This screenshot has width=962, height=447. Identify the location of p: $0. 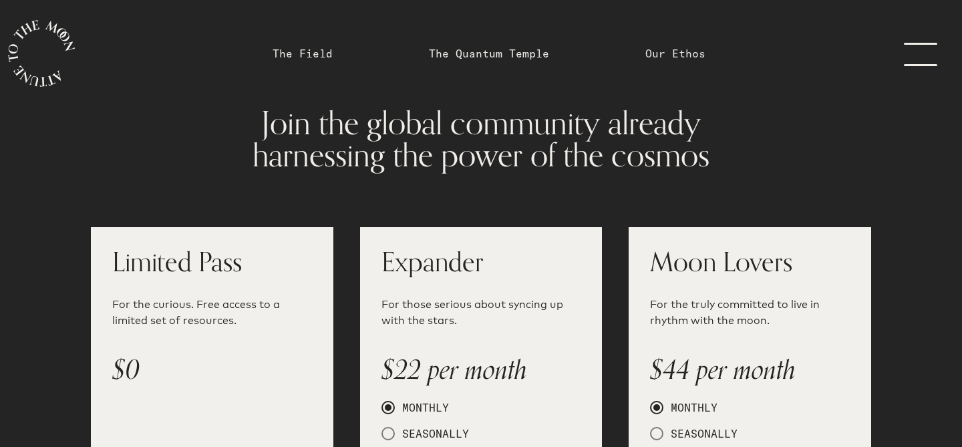
(212, 370).